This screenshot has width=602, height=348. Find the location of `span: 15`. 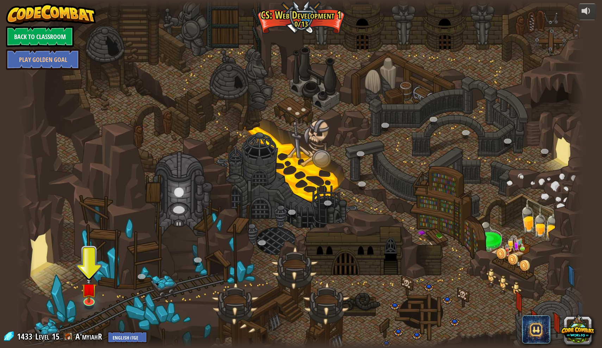

span: 15 is located at coordinates (56, 337).